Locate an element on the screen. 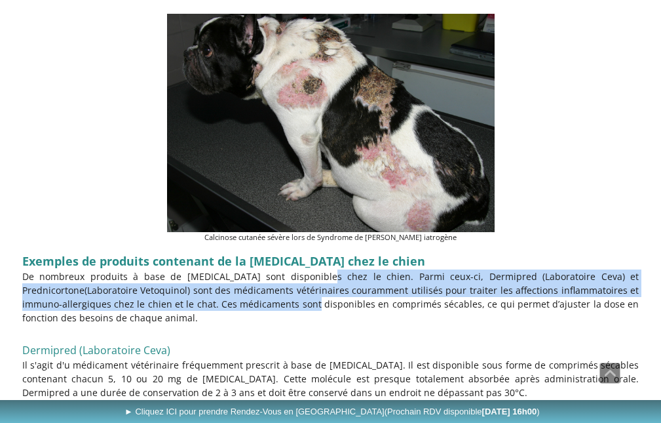 Image resolution: width=661 pixels, height=423 pixels. span: (Prochain RDV disponible ) is located at coordinates (462, 411).